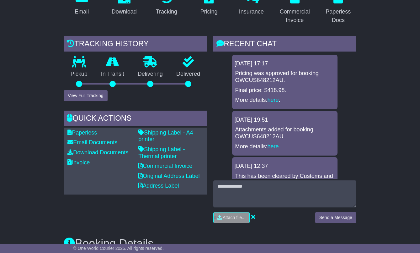 This screenshot has height=253, width=420. What do you see at coordinates (165, 166) in the screenshot?
I see `a: Commercial Invoice` at bounding box center [165, 166].